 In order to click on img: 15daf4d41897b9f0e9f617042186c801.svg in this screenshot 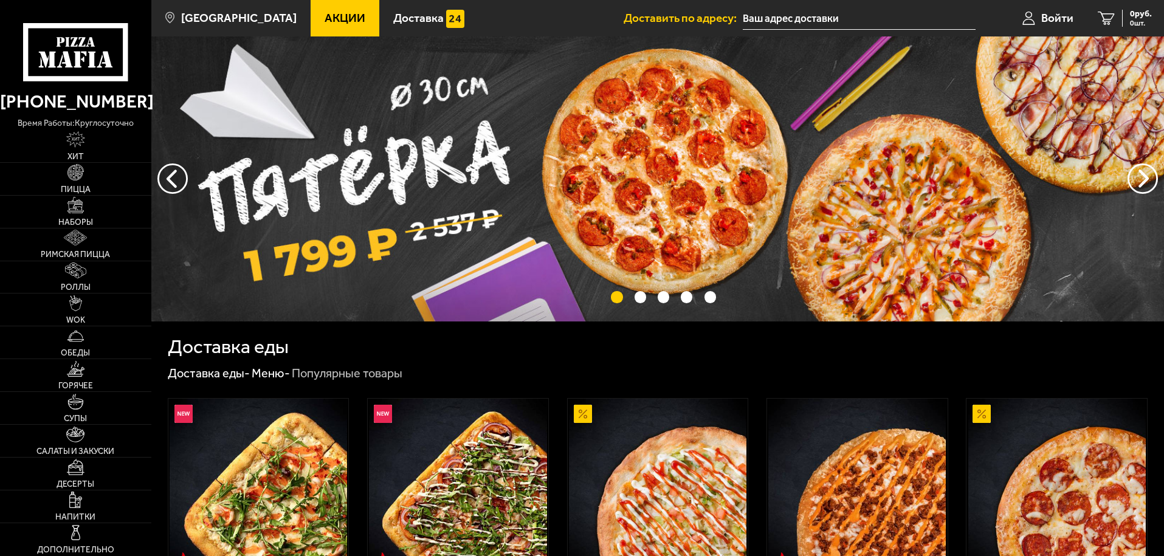, I will do `click(455, 19)`.